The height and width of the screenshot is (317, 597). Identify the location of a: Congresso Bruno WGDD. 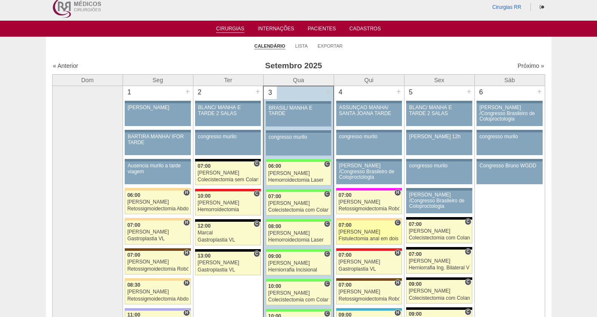
(509, 173).